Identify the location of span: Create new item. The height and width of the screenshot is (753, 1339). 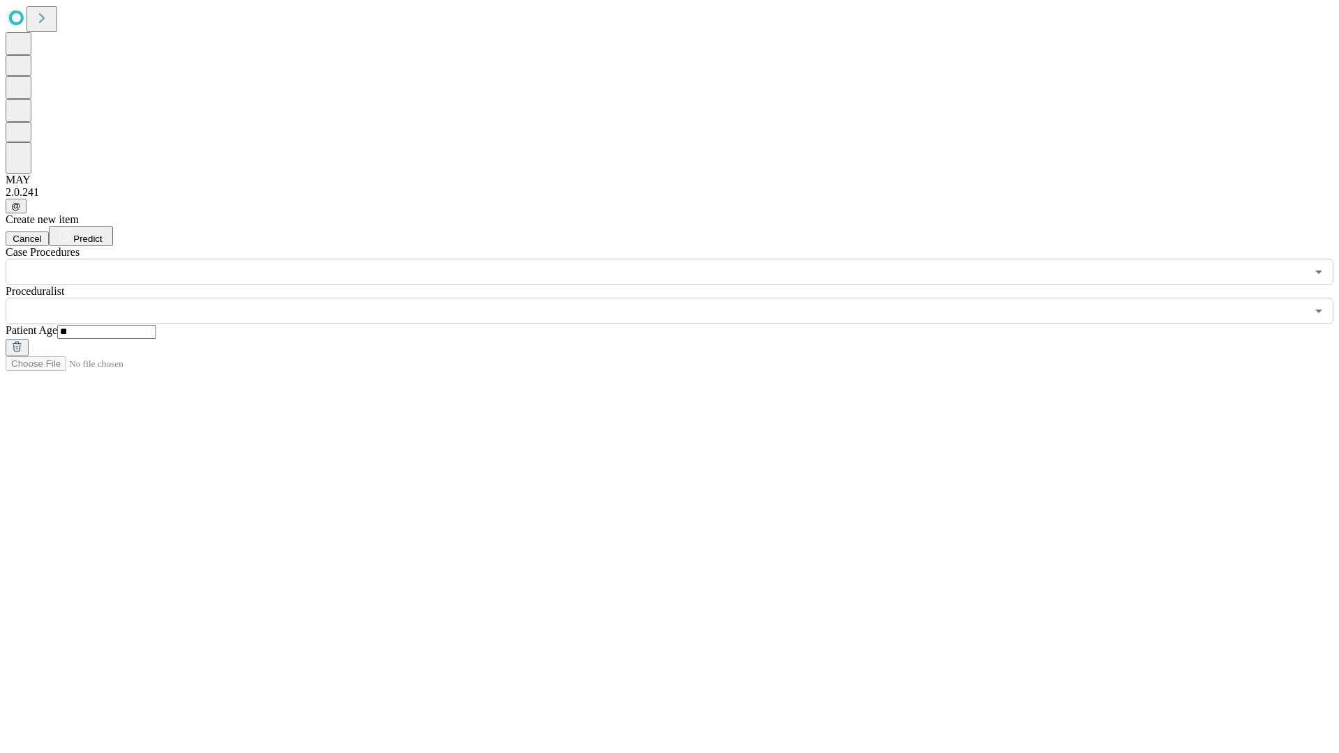
(42, 219).